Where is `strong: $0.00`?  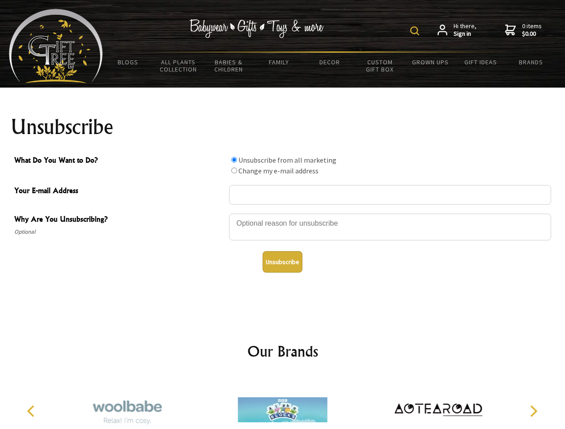
strong: $0.00 is located at coordinates (532, 34).